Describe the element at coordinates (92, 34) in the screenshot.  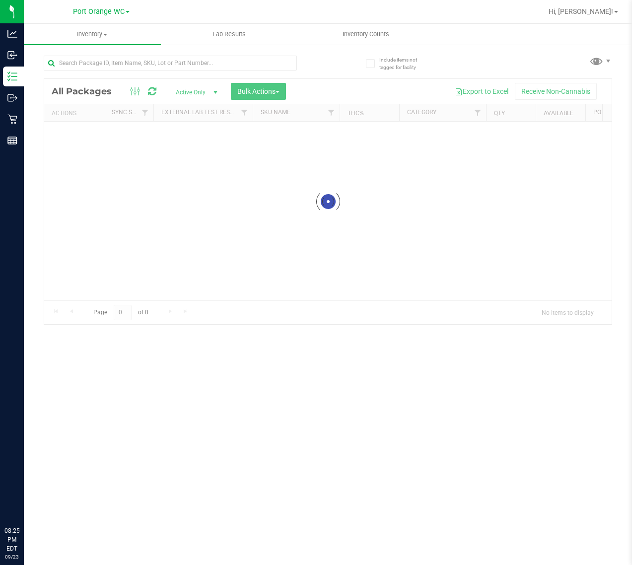
I see `a: Inventory` at that location.